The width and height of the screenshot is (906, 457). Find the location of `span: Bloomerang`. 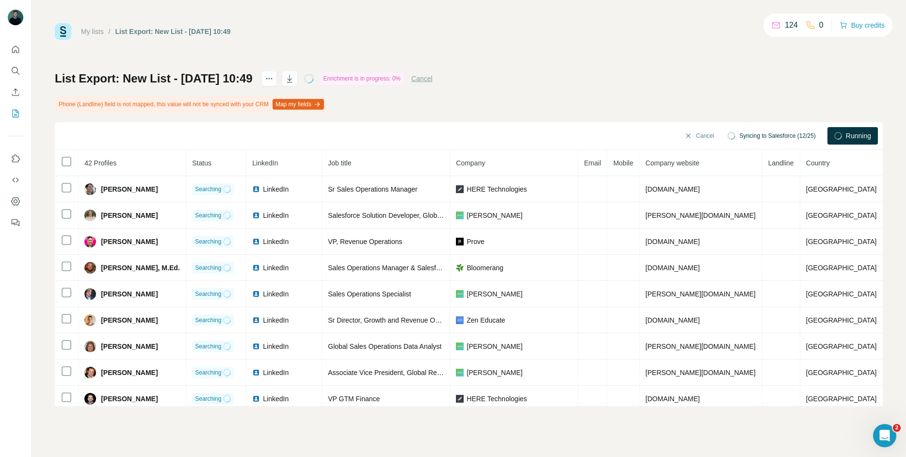

span: Bloomerang is located at coordinates (485, 268).